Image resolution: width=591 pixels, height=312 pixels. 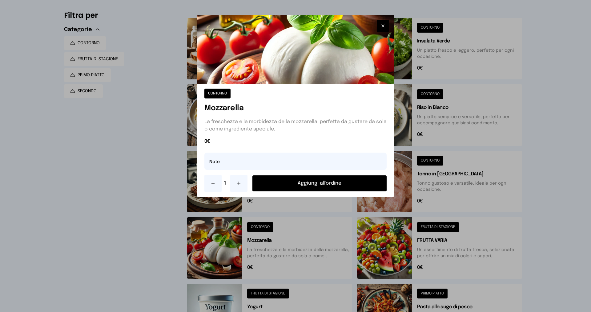 What do you see at coordinates (217, 94) in the screenshot?
I see `button: CONTORNO` at bounding box center [217, 94].